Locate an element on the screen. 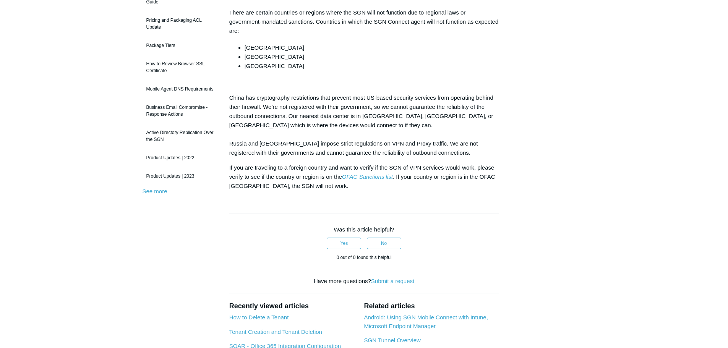 This screenshot has width=728, height=348. a: Submit a request is located at coordinates (393, 281).